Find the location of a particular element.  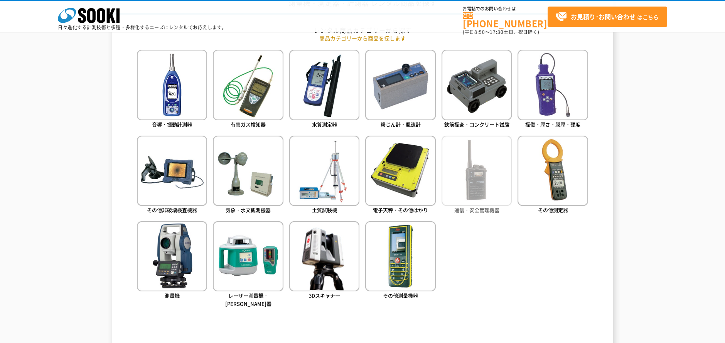

img: 3Dスキャナー is located at coordinates (324, 256).